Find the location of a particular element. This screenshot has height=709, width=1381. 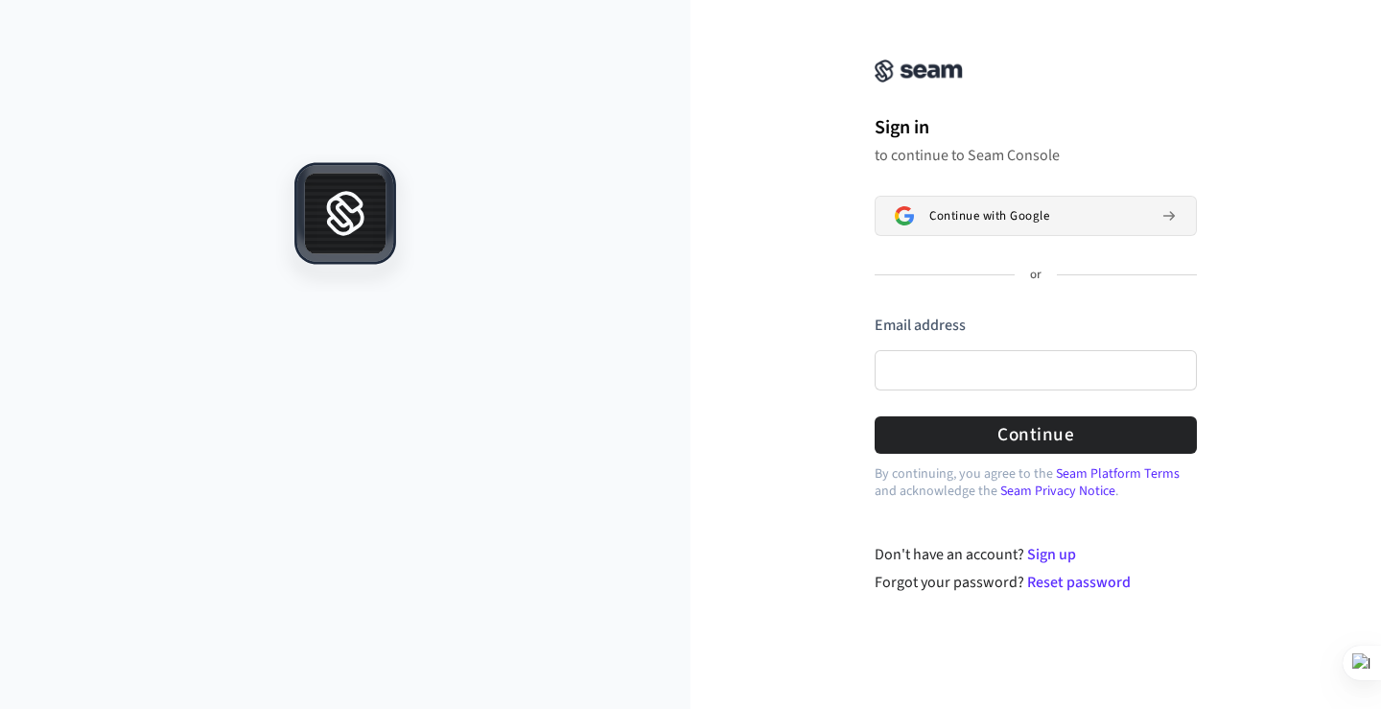

img: Seam Console is located at coordinates (919, 71).